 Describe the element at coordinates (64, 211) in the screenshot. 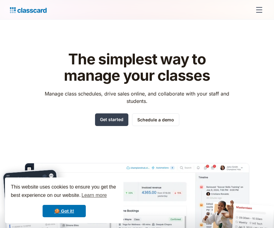

I see `a: dismiss cookie message` at that location.